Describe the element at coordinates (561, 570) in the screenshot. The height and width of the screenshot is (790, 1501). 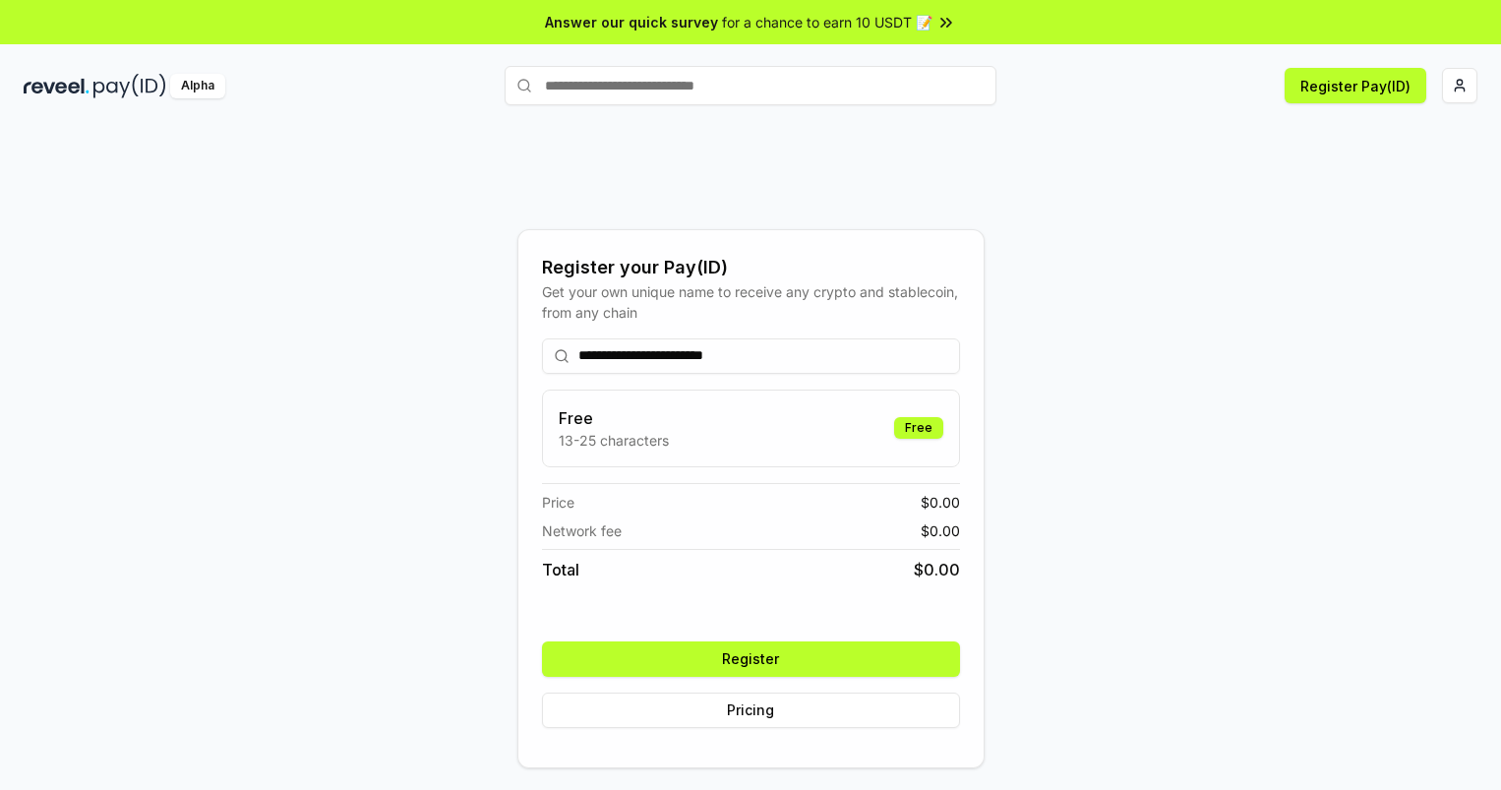
I see `span: Total` at that location.